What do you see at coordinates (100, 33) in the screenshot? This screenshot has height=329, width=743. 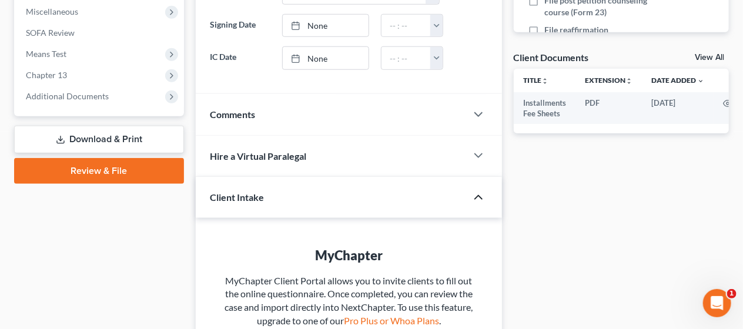 I see `a: SOFA Review` at bounding box center [100, 33].